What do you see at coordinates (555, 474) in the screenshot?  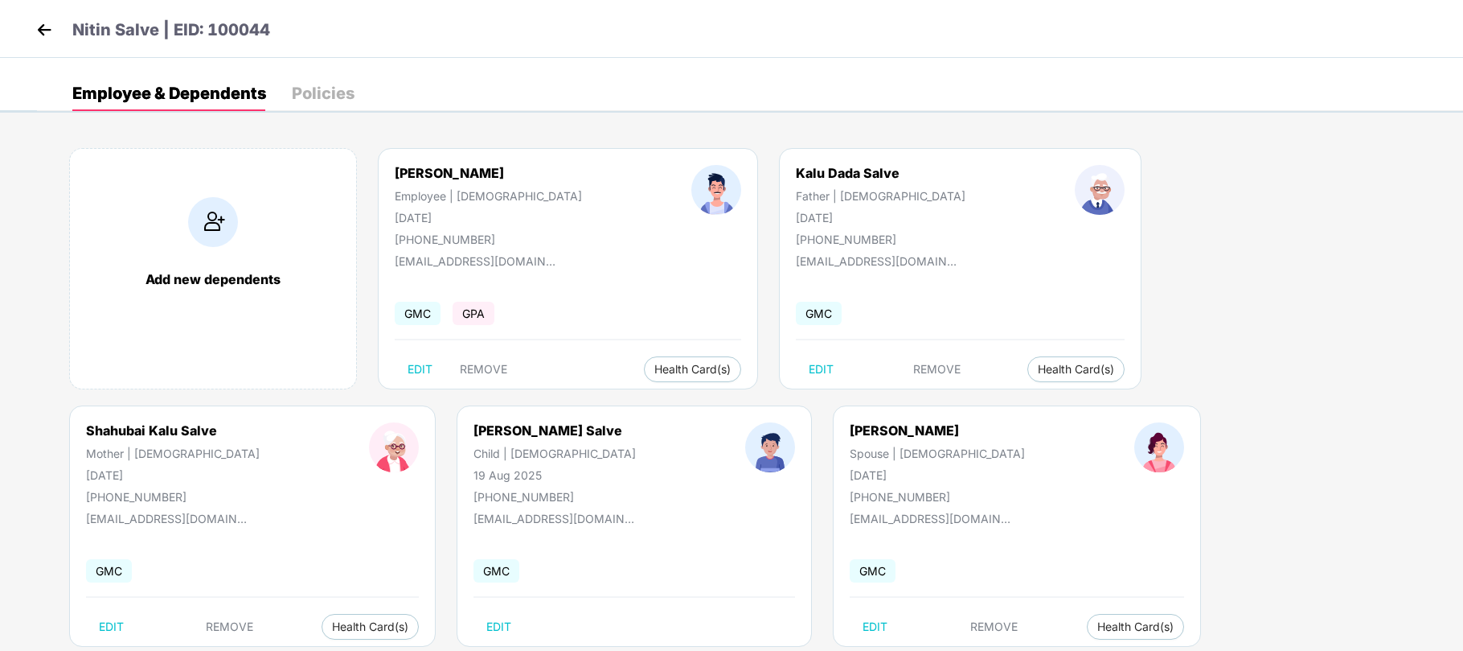 I see `div: 19 Aug 2025` at bounding box center [555, 474].